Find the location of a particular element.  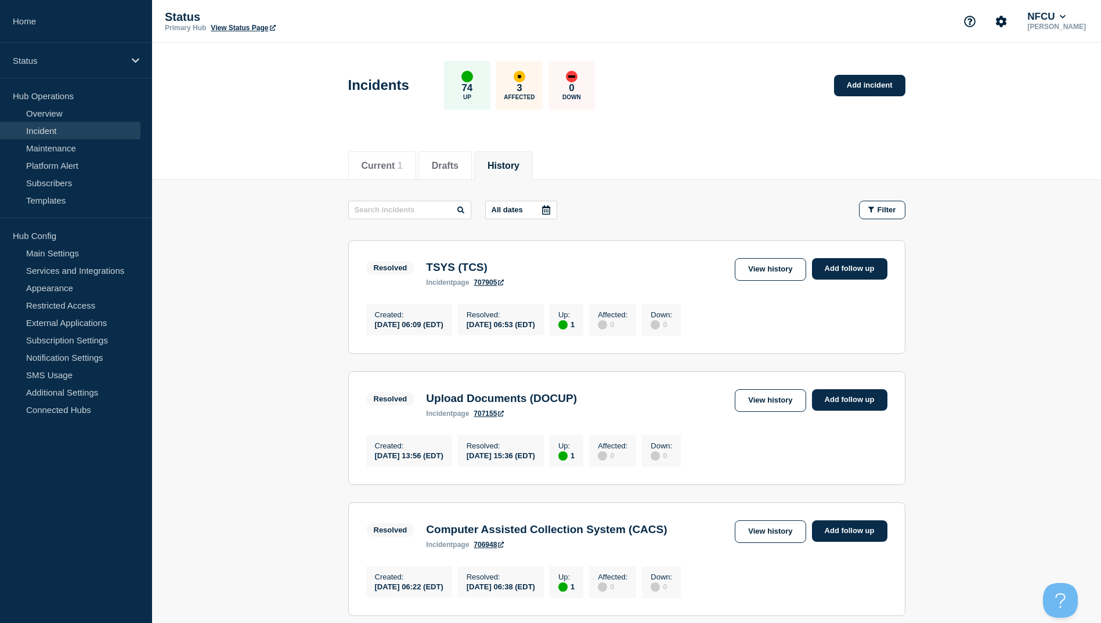

a: 707905 is located at coordinates (489, 283).